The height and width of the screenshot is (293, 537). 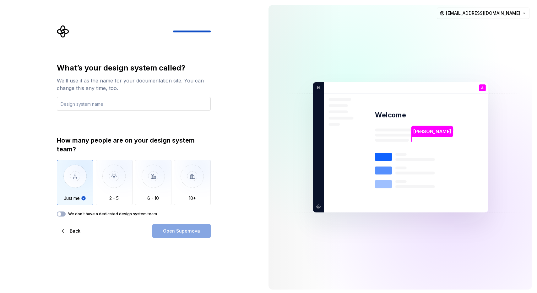 What do you see at coordinates (134, 68) in the screenshot?
I see `div: What’s your design system called?` at bounding box center [134, 68].